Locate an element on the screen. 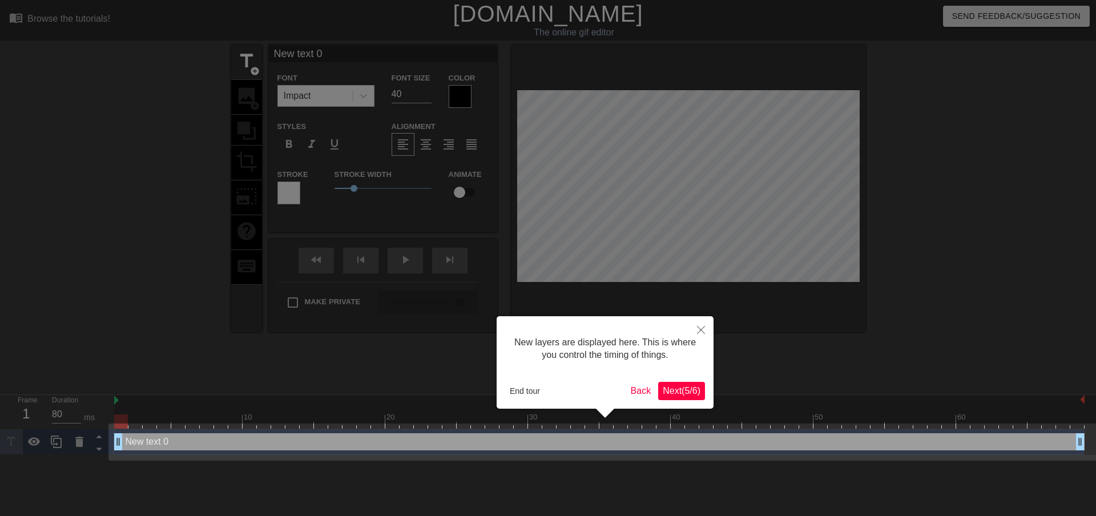 The image size is (1096, 516). span: Next ( 5 / 6 ) is located at coordinates (681, 390).